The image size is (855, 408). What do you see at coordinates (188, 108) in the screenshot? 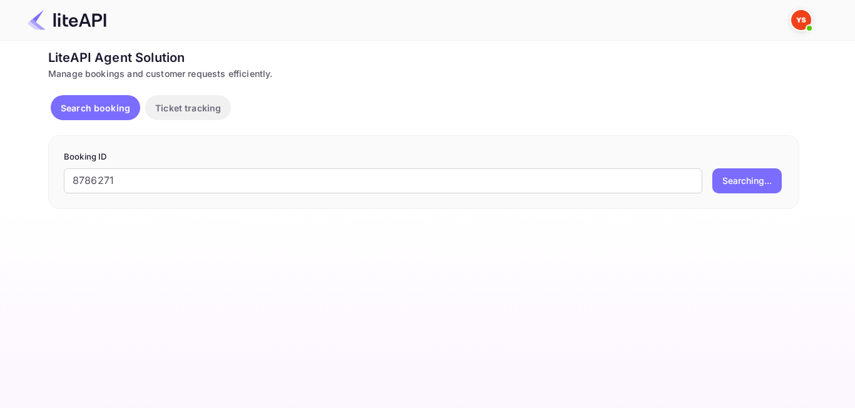
I see `p: Ticket tracking` at bounding box center [188, 108].